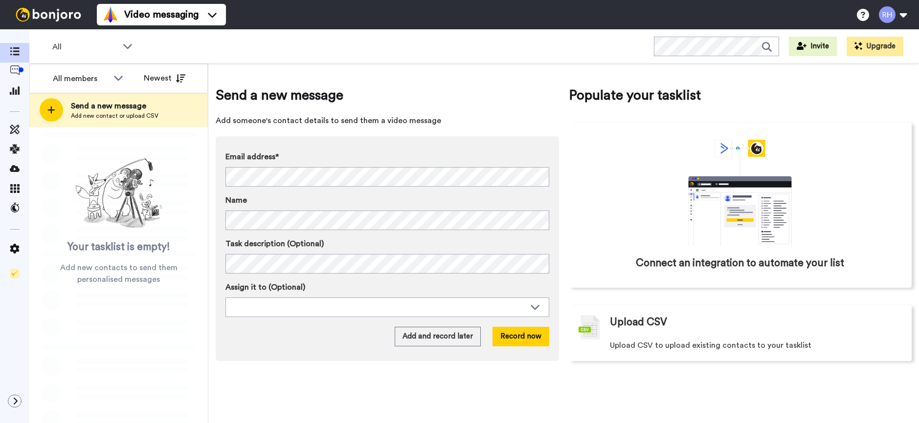 The height and width of the screenshot is (423, 919). I want to click on span: Add someone's contact details to send them a video message, so click(387, 121).